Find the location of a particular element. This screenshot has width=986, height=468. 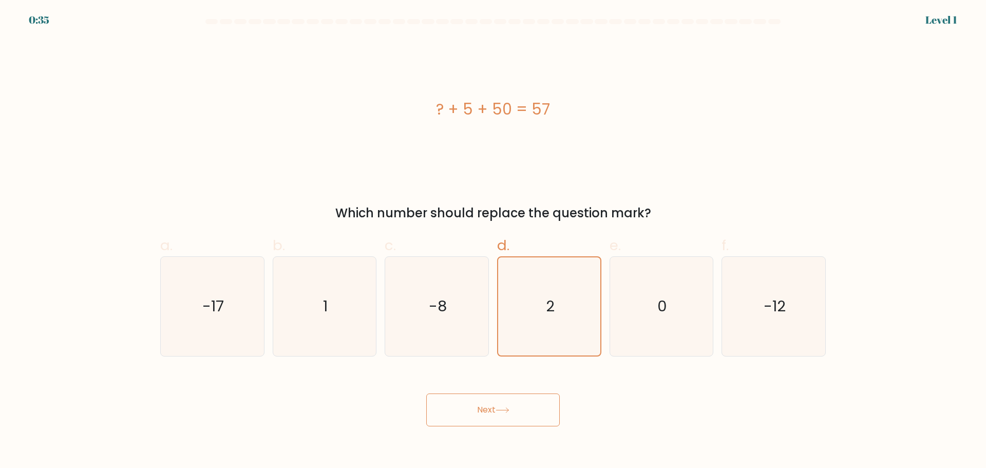

div: Which number should replace the question mark? is located at coordinates (493, 213).